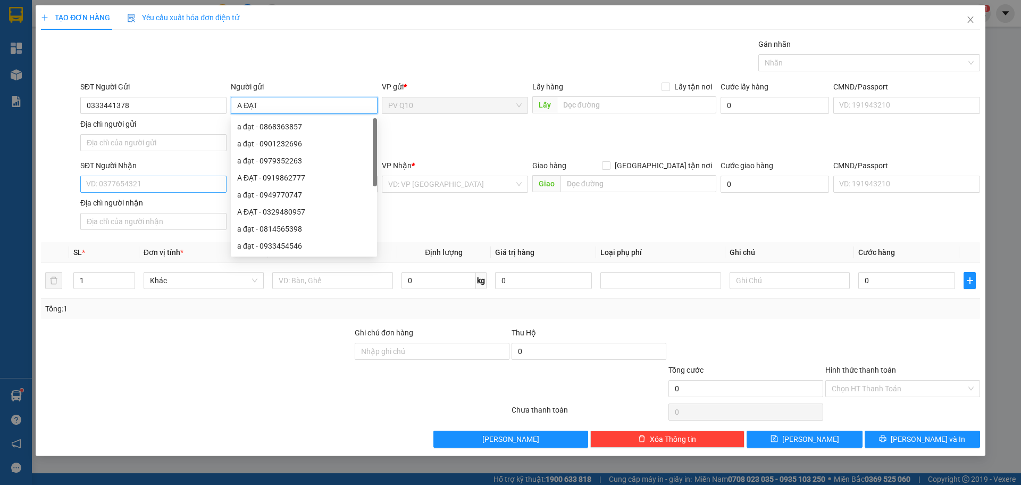 This screenshot has width=1021, height=485. Describe the element at coordinates (332, 280) in the screenshot. I see `input: VD: Bàn, Ghế` at that location.